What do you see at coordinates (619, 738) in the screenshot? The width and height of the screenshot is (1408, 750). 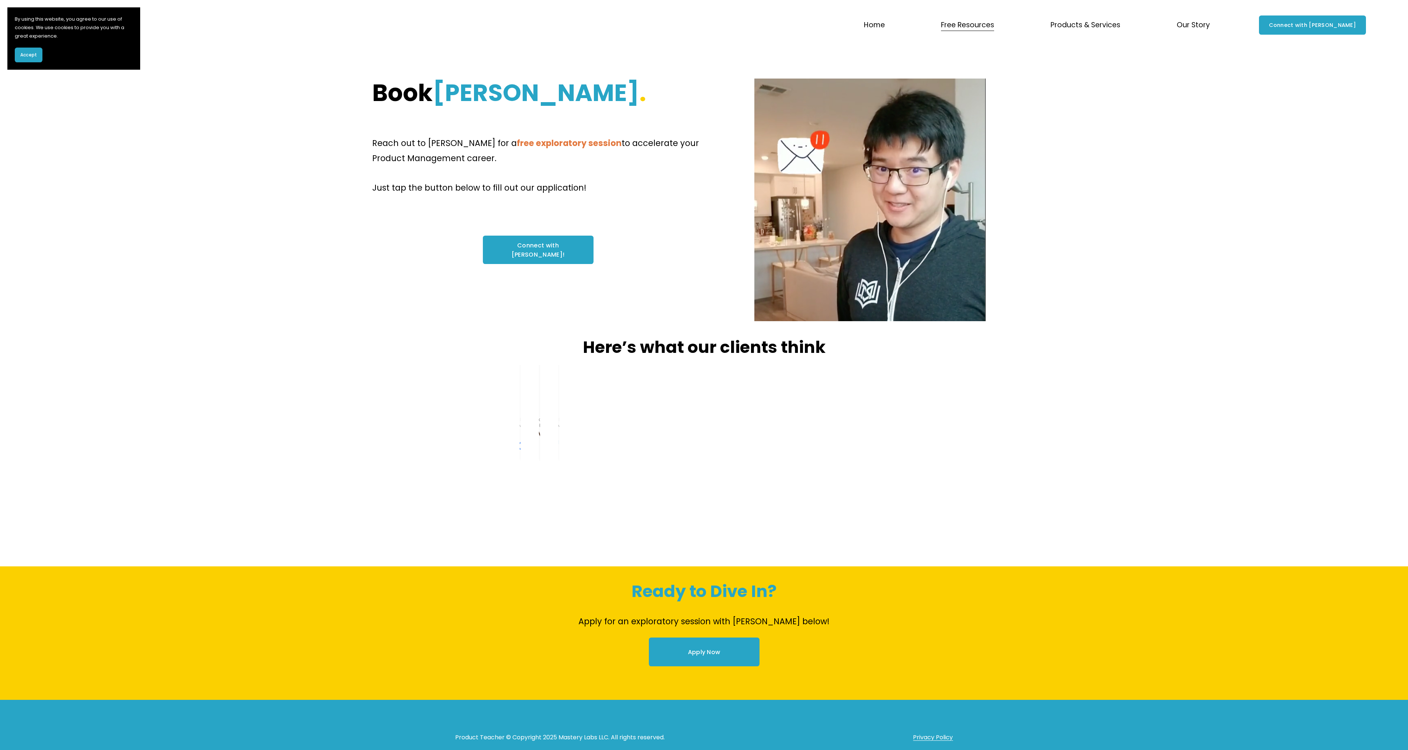 I see `p: Product Teacher © Copyright 2025 Mastery Labs LLC. All rights reserved.` at bounding box center [619, 738].